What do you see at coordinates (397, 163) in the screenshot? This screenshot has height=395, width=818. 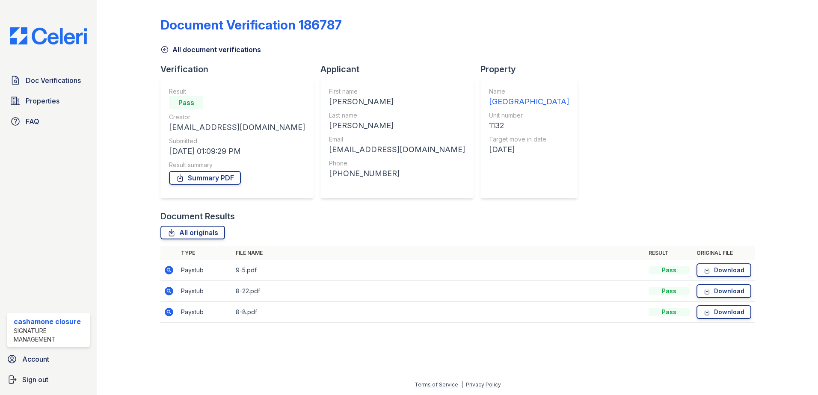 I see `div: Phone` at bounding box center [397, 163].